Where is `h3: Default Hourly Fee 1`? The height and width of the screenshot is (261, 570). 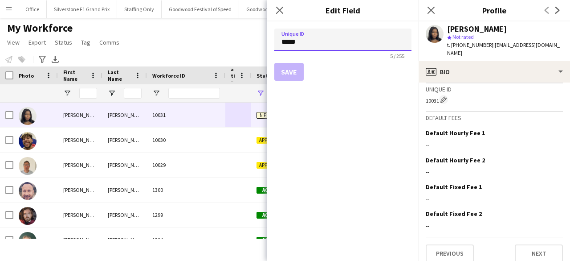 h3: Default Hourly Fee 1 is located at coordinates (455, 133).